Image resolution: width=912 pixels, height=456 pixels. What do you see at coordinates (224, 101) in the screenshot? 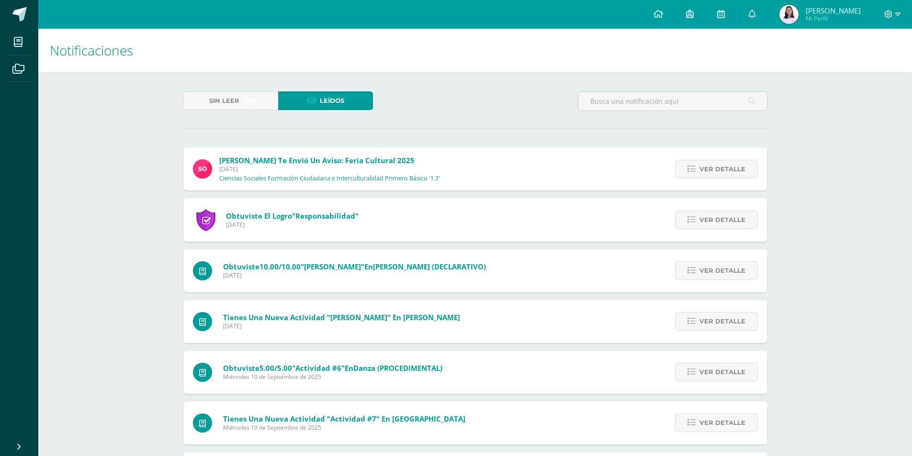
I see `span: Sin leer` at bounding box center [224, 101].